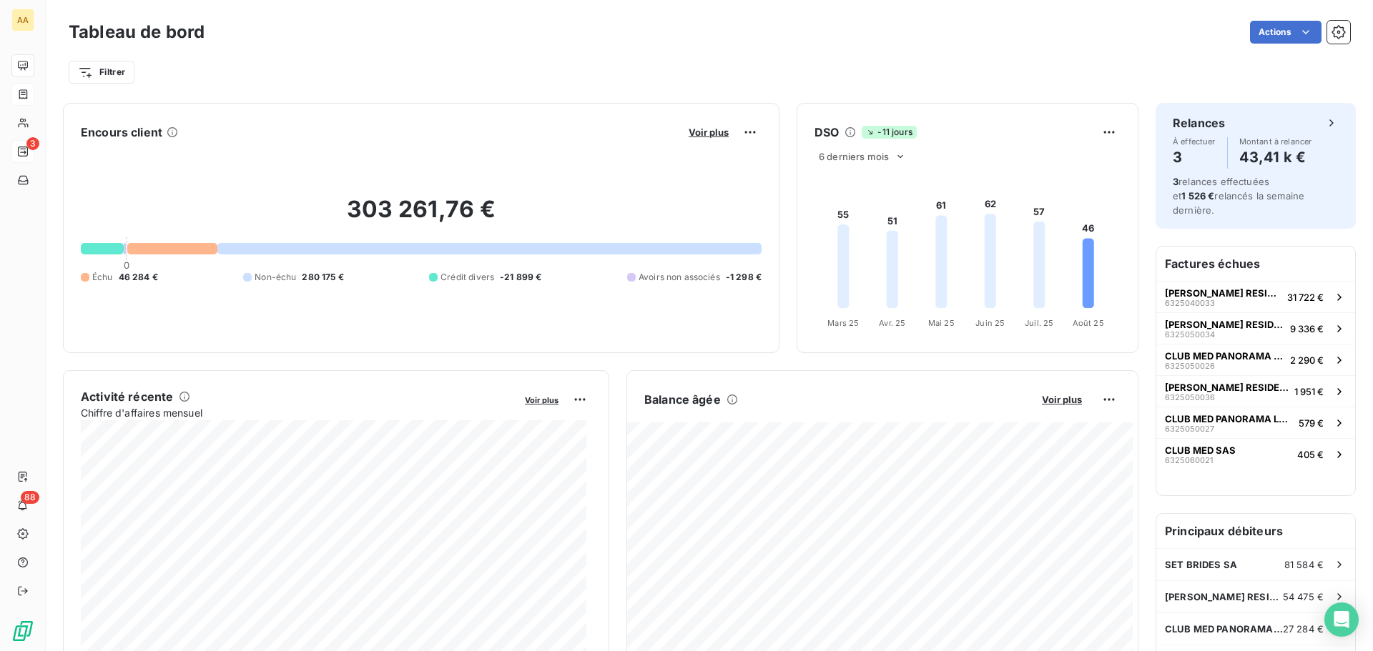  Describe the element at coordinates (23, 631) in the screenshot. I see `img: Logo LeanPay` at that location.